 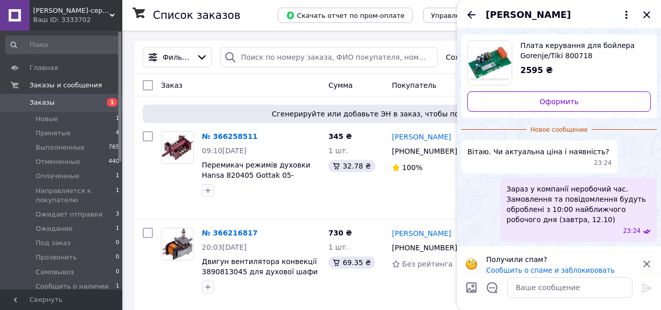 What do you see at coordinates (256, 175) in the screenshot?
I see `a: Перемикач режимів духовки Hansa 820405 Gottak 05-19/0355 8050043` at bounding box center [256, 175].